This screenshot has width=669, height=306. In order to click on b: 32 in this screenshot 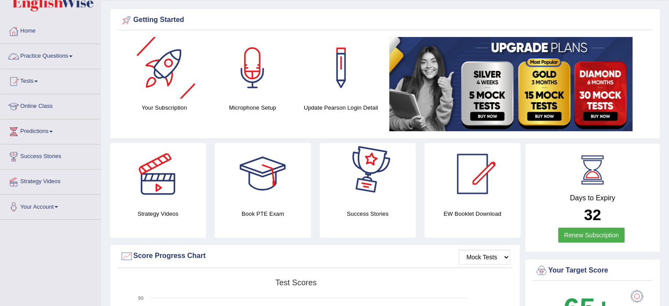, I will do `click(593, 214)`.